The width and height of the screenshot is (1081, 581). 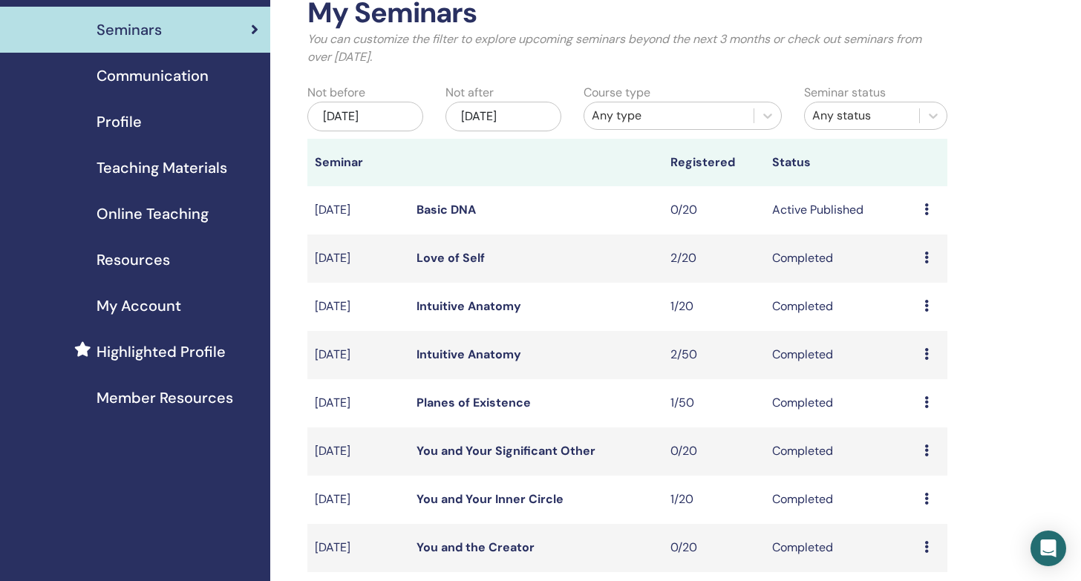 What do you see at coordinates (358, 163) in the screenshot?
I see `th: Seminar` at bounding box center [358, 163].